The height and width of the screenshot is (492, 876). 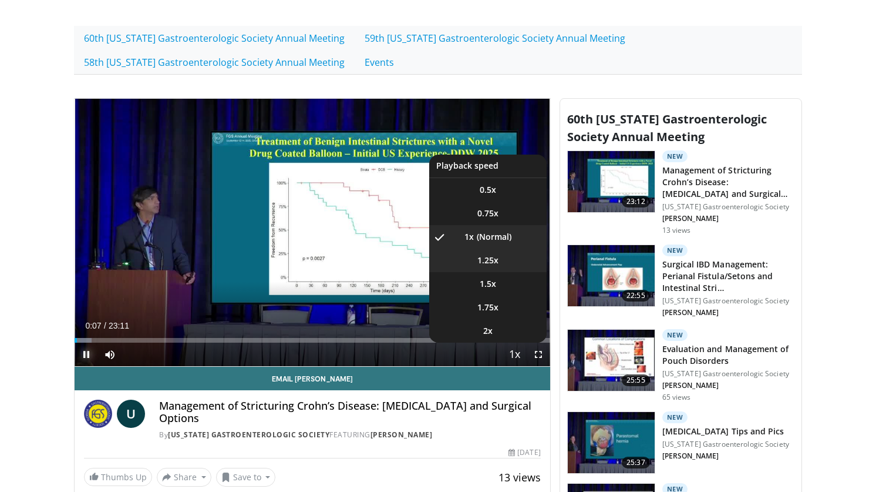 What do you see at coordinates (118, 476) in the screenshot?
I see `a: Thumbs Up` at bounding box center [118, 476].